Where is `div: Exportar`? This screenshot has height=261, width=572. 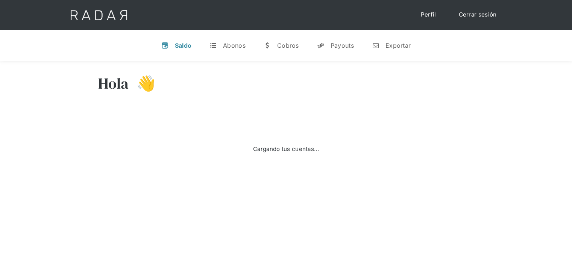
div: Exportar is located at coordinates (398, 45).